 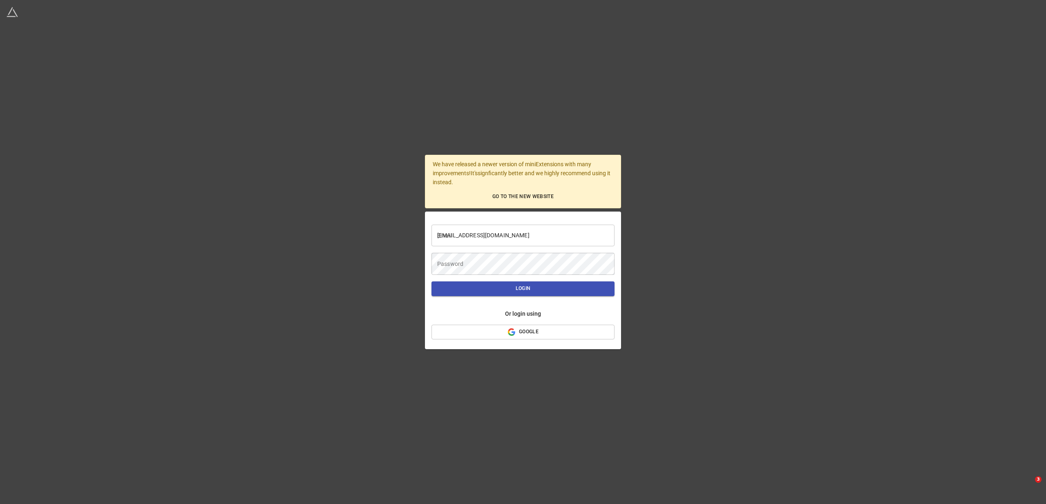 I want to click on a: Go to the new website, so click(x=523, y=196).